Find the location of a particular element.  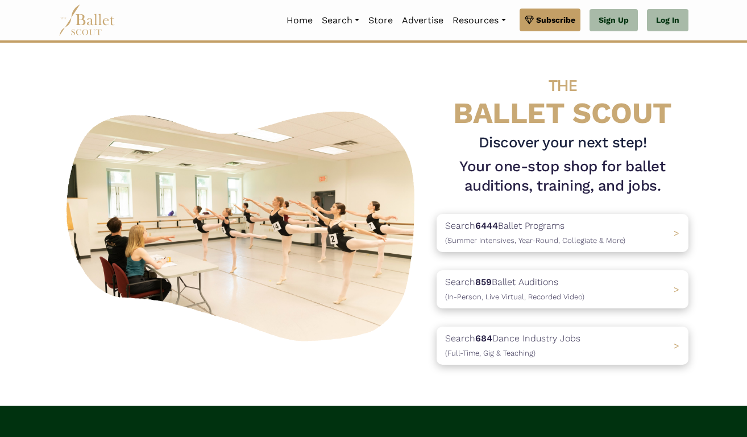

b: 6444 is located at coordinates (487, 225).